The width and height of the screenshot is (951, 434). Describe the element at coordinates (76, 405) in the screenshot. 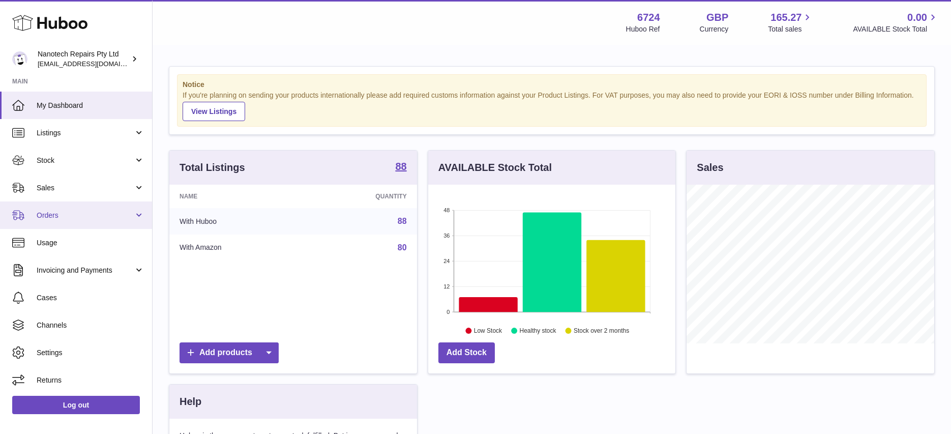

I see `a: Log out` at that location.